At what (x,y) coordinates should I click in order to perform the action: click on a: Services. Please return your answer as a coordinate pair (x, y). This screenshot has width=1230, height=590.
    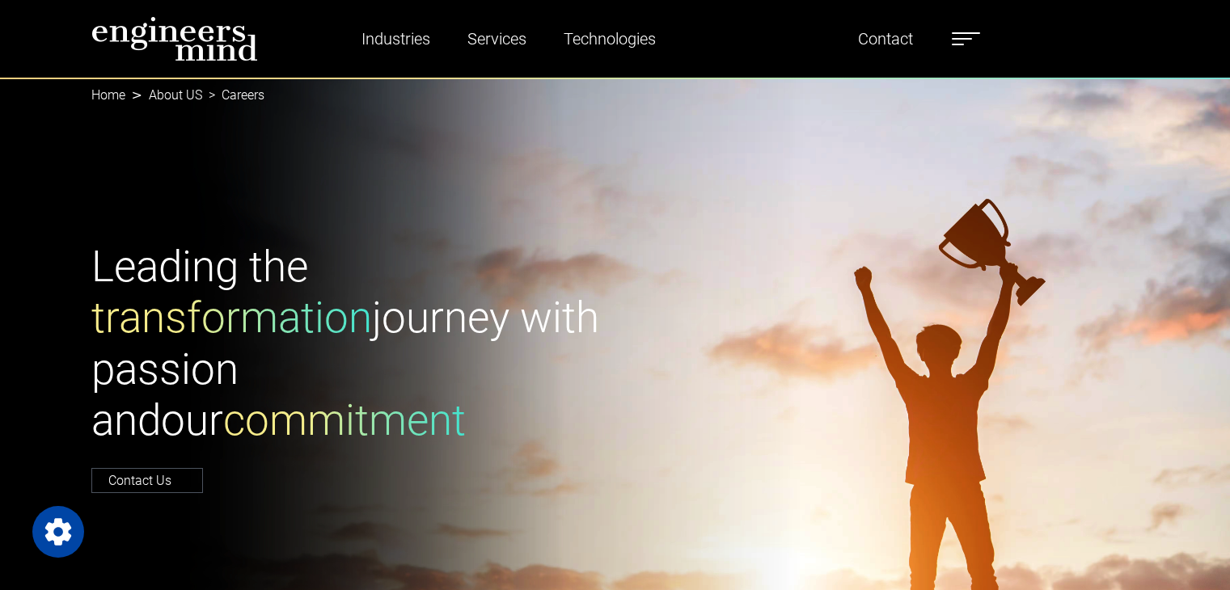
    Looking at the image, I should click on (497, 39).